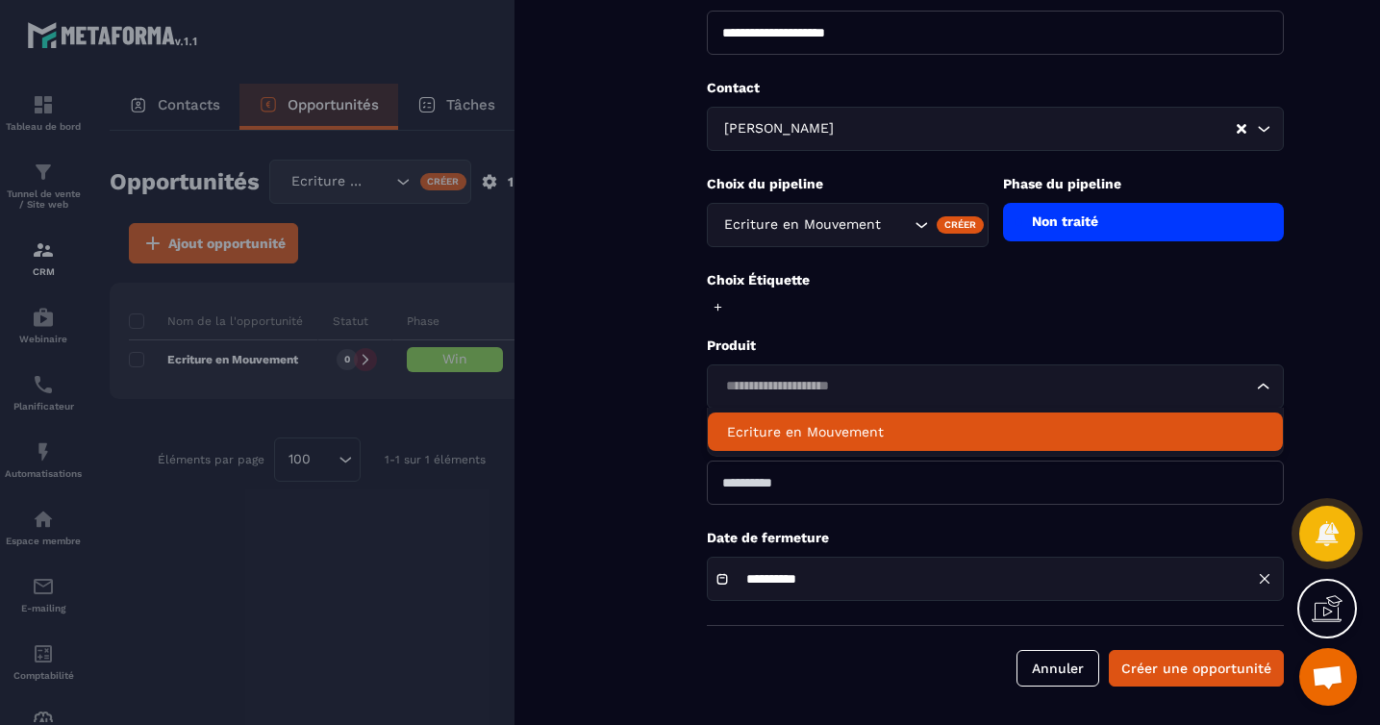 Image resolution: width=1380 pixels, height=725 pixels. Describe the element at coordinates (996, 538) in the screenshot. I see `p: Date de fermeture` at that location.